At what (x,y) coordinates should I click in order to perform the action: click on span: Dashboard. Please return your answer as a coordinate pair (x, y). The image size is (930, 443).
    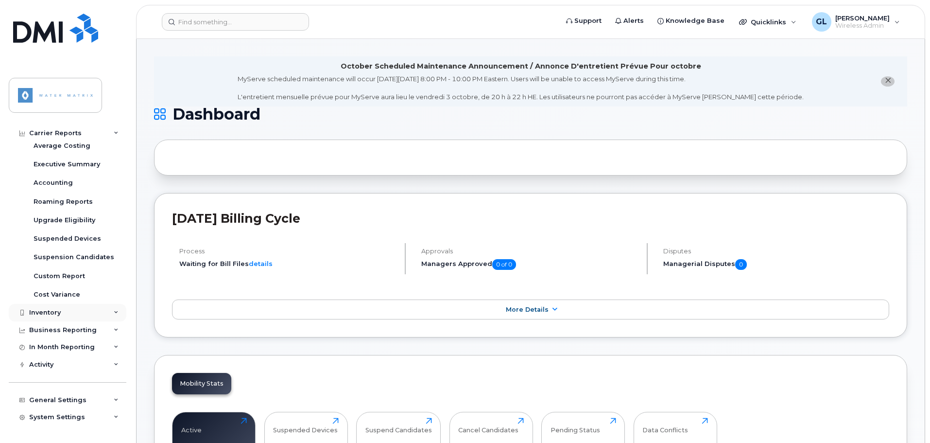
    Looking at the image, I should click on (216, 114).